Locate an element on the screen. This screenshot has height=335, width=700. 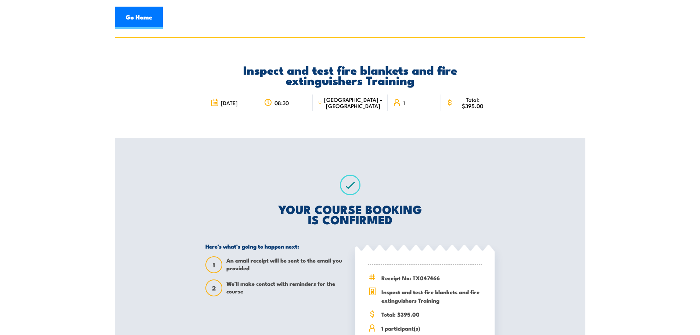
h2: Inspect and test fire blankets and fire extinguishers Training is located at coordinates (350, 75).